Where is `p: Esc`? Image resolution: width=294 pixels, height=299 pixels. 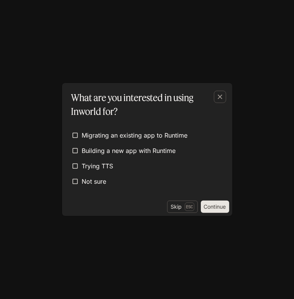
p: Esc is located at coordinates (190, 206).